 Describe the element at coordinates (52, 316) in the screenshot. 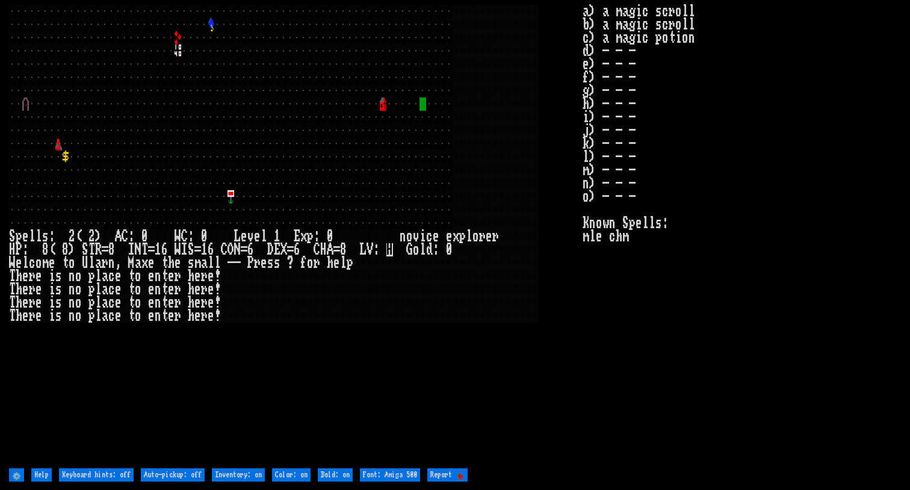

I see `div: i` at that location.